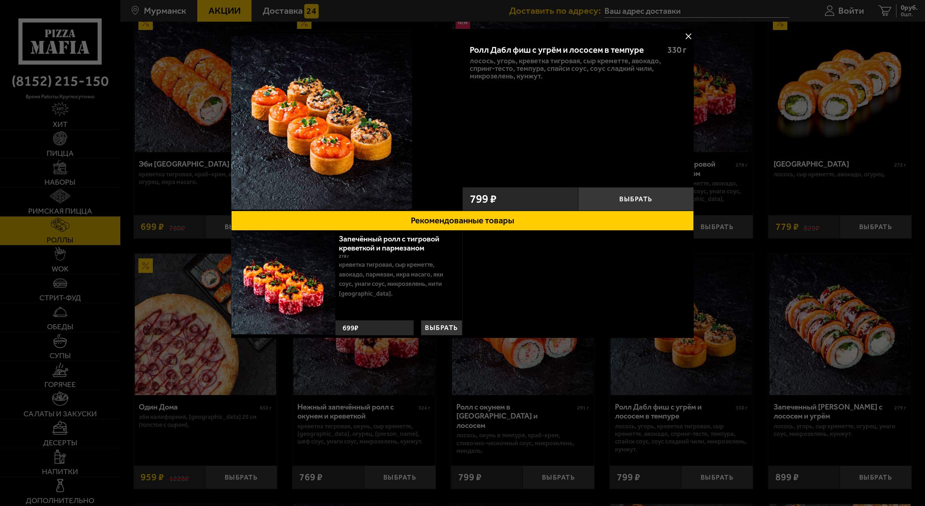  Describe the element at coordinates (483, 199) in the screenshot. I see `span: 799 ₽` at that location.